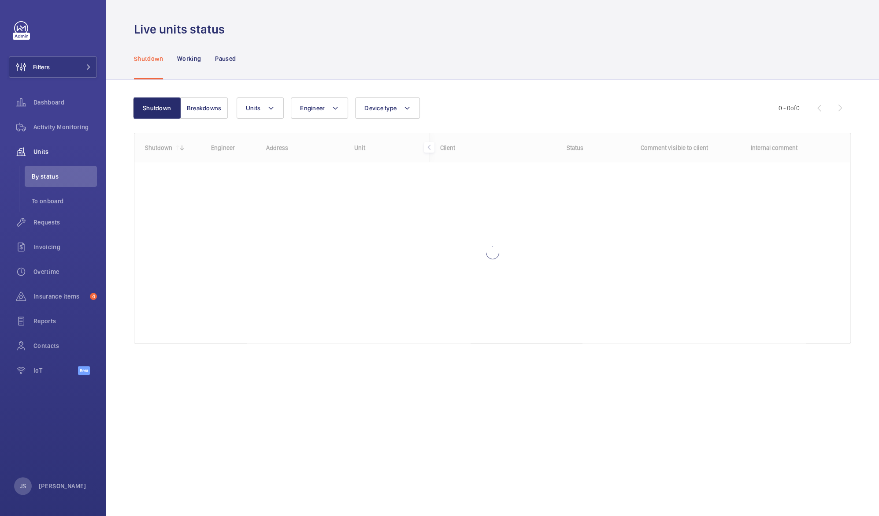  Describe the element at coordinates (65, 102) in the screenshot. I see `span: Dashboard` at that location.